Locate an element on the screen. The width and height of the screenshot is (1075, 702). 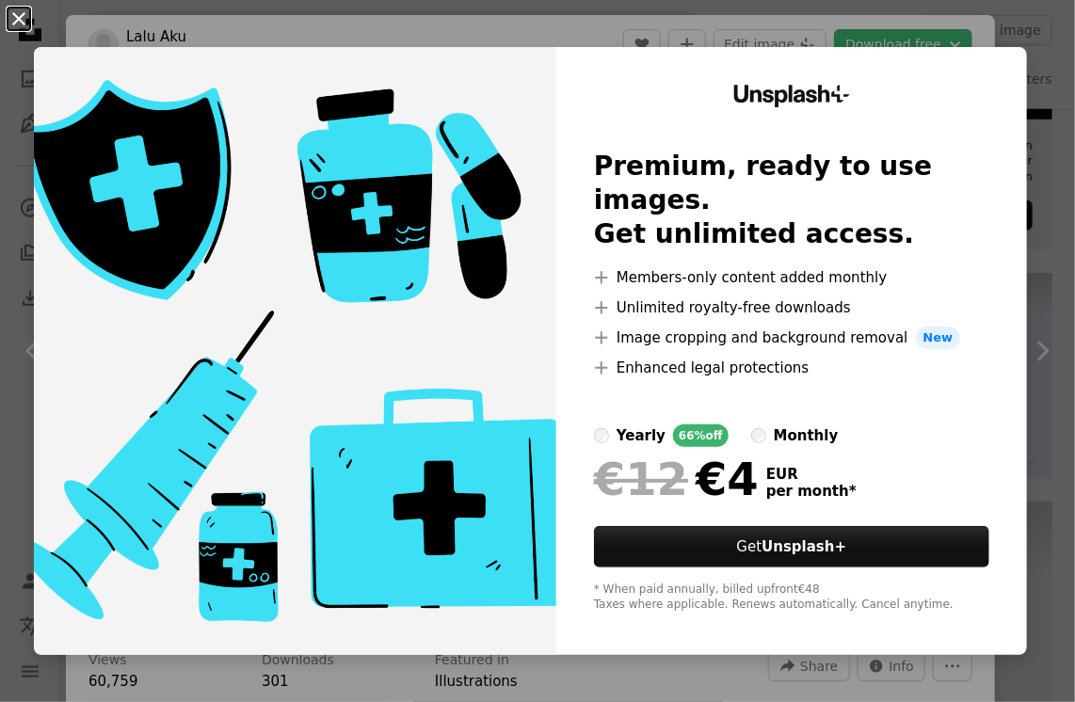
li: Image cropping and background removal is located at coordinates (792, 338).